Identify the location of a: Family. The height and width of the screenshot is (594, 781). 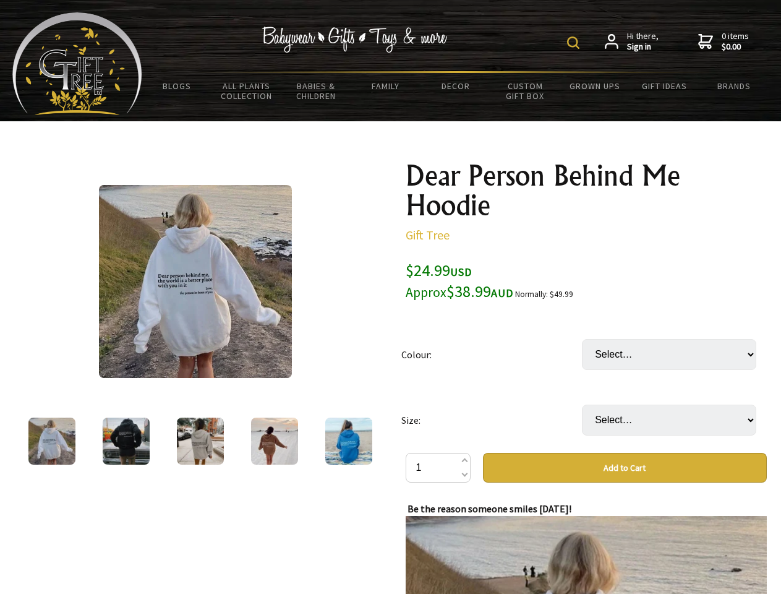
(386, 86).